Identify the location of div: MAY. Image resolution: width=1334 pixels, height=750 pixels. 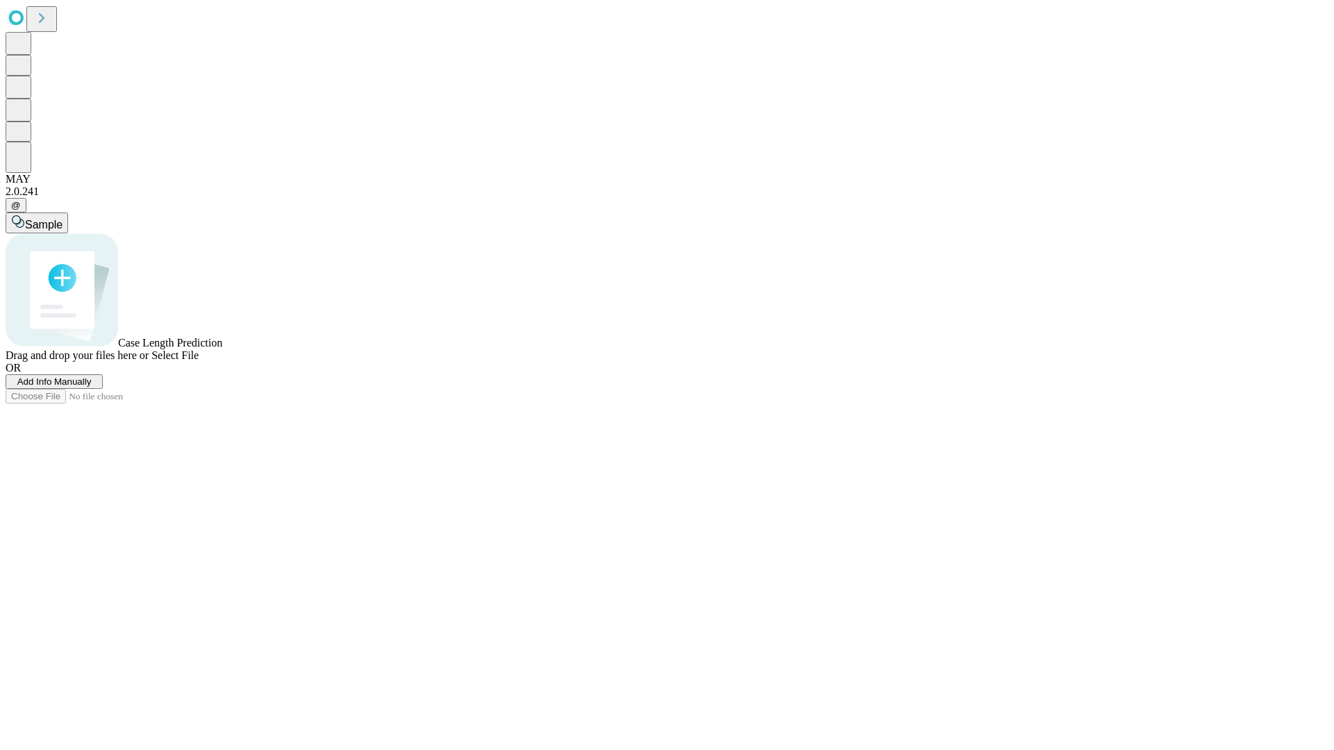
(667, 179).